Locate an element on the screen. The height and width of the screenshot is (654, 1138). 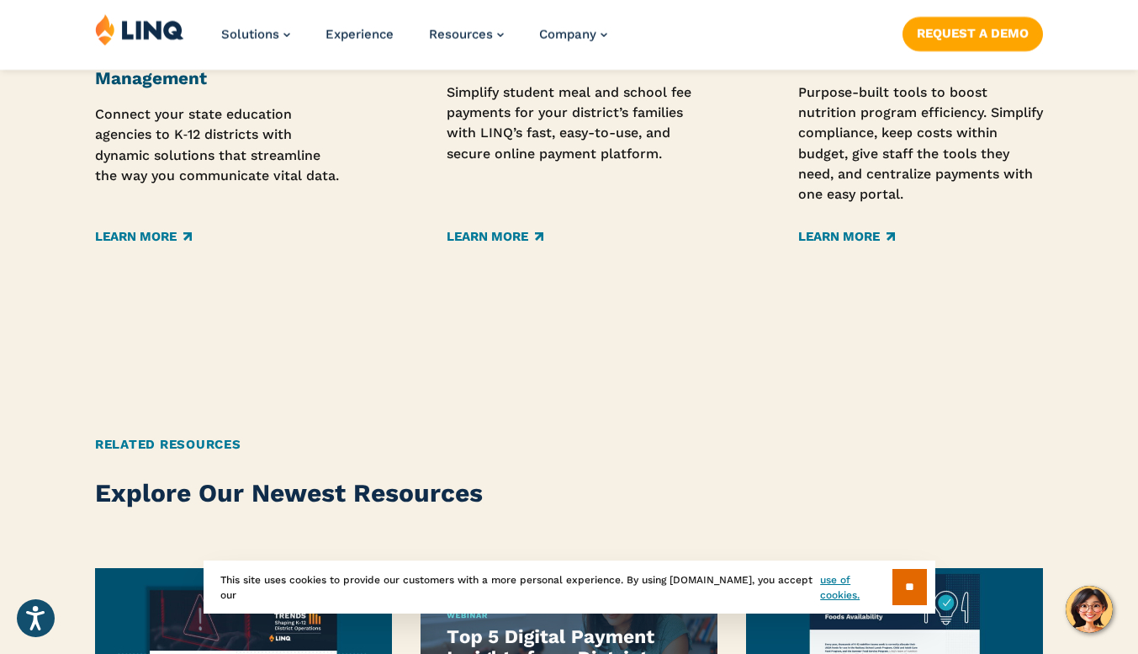
span: Company is located at coordinates (568, 34).